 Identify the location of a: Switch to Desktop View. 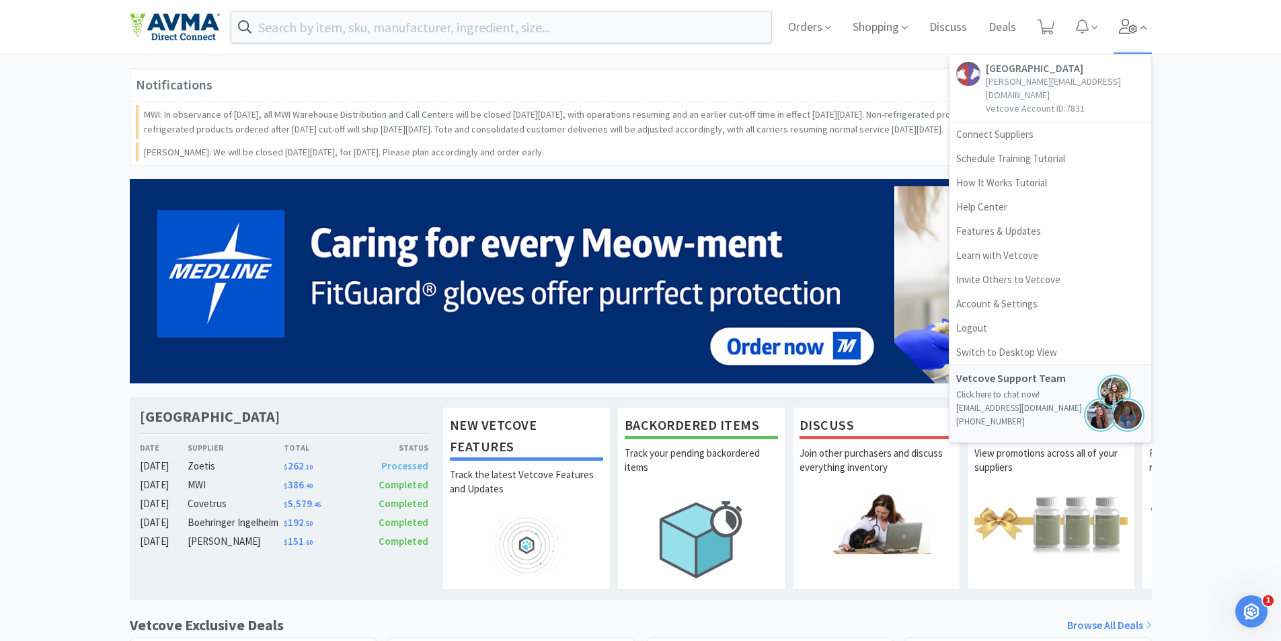
(1050, 352).